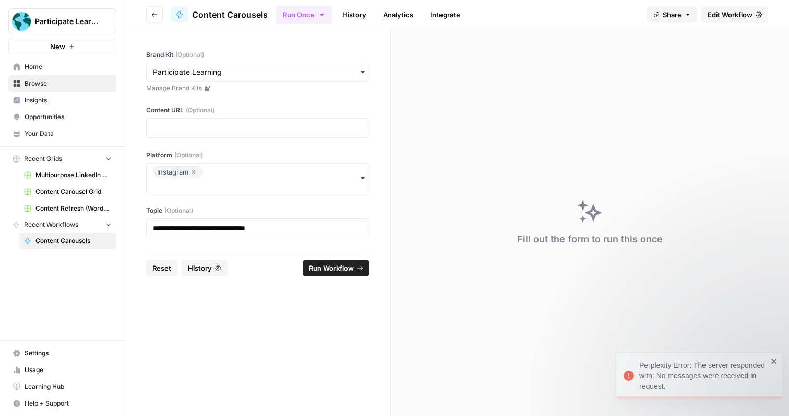  What do you see at coordinates (62, 403) in the screenshot?
I see `button: Help + Support` at bounding box center [62, 403].